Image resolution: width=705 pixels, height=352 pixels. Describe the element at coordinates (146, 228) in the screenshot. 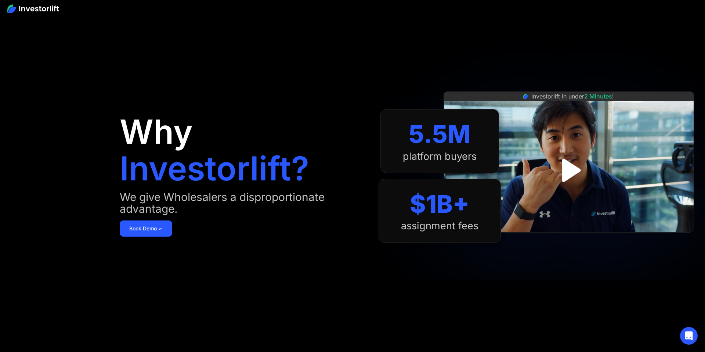

I see `a: Book Demo ➢` at that location.